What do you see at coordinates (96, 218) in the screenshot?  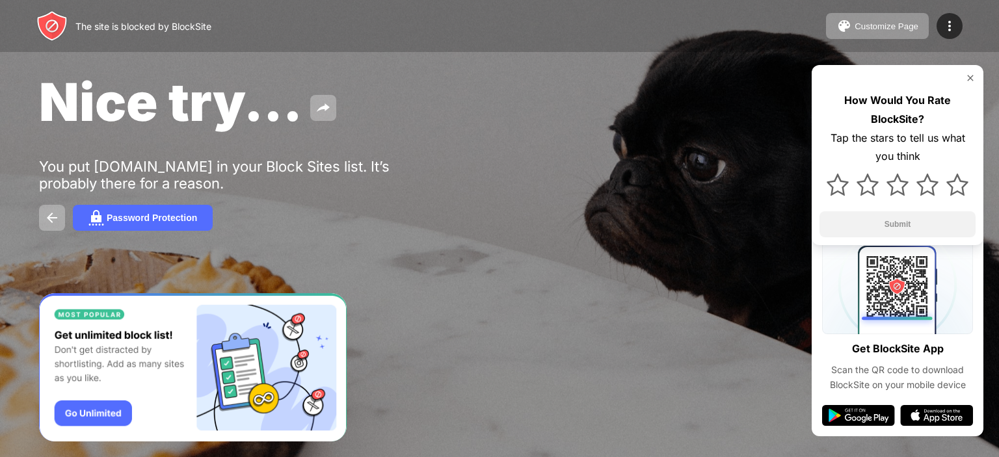 I see `img: password.svg` at bounding box center [96, 218].